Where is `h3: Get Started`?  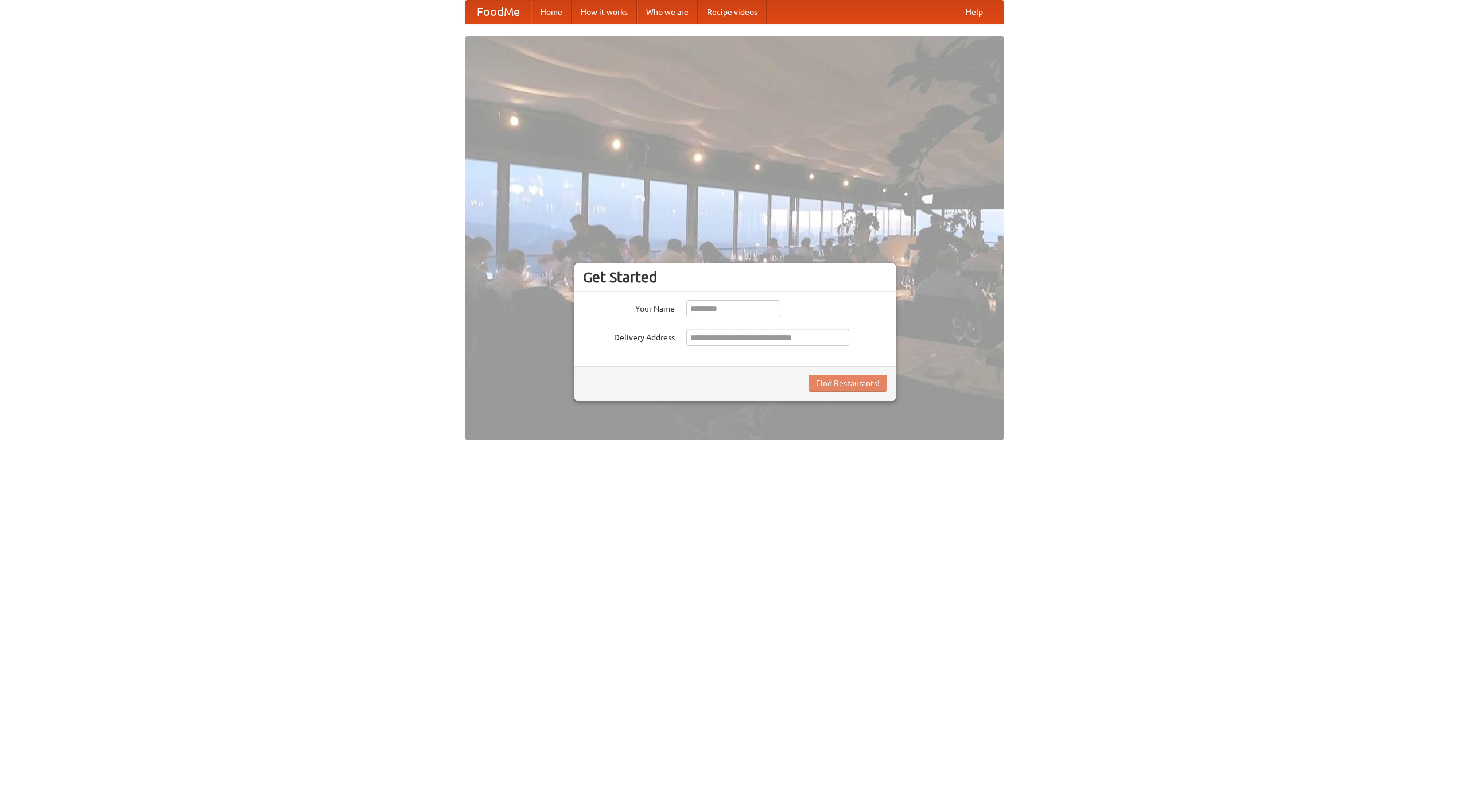
h3: Get Started is located at coordinates (735, 277).